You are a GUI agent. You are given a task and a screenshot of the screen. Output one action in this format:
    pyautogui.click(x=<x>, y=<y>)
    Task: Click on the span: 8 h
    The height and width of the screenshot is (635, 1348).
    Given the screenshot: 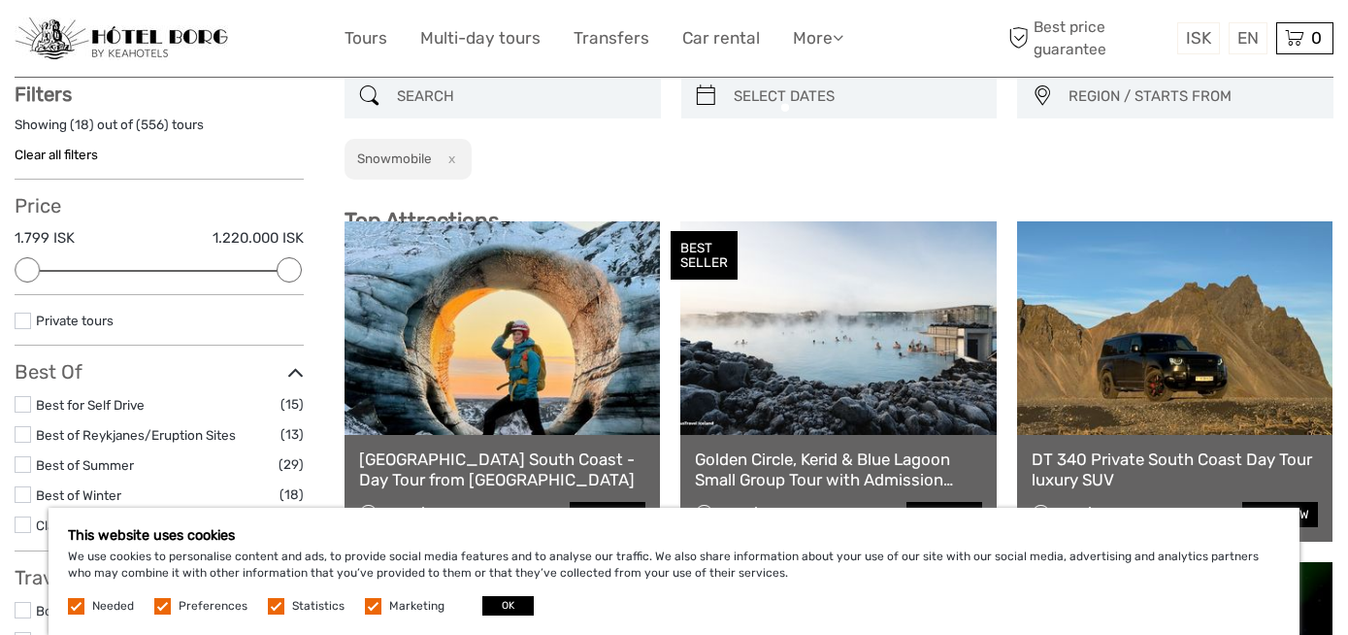 What is the action you would take?
    pyautogui.click(x=1069, y=516)
    